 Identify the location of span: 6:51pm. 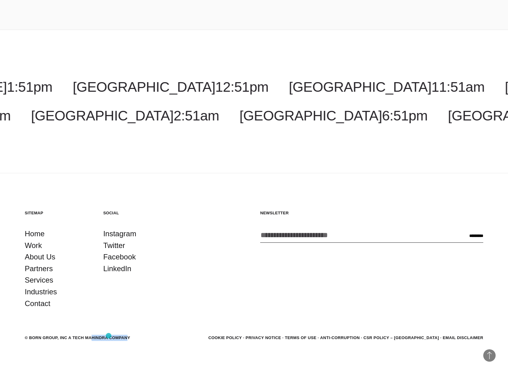
(404, 116).